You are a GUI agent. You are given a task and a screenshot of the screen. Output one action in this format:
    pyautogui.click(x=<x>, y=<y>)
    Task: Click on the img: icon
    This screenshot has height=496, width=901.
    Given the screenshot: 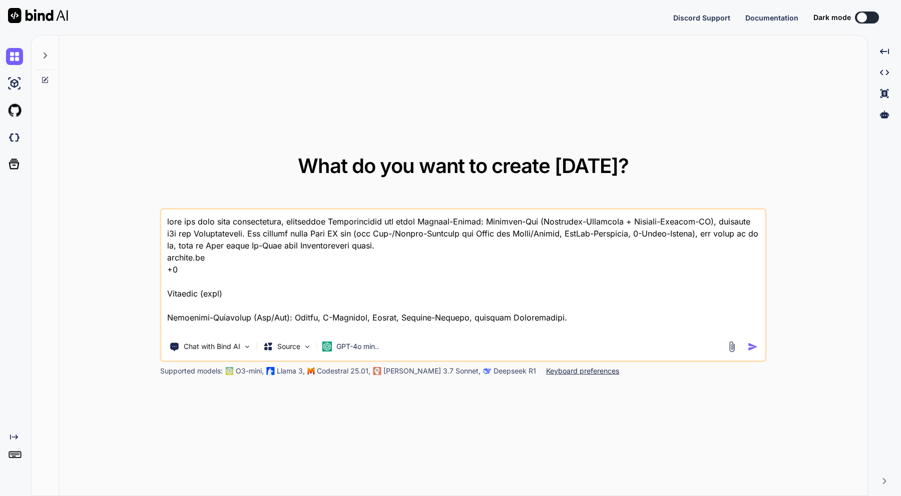 What is the action you would take?
    pyautogui.click(x=752, y=347)
    